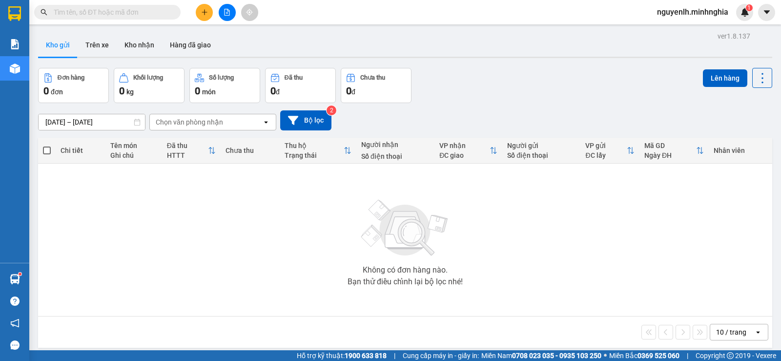  I want to click on div: Bạn thử điều chỉnh lại bộ lọc nhé!, so click(405, 282).